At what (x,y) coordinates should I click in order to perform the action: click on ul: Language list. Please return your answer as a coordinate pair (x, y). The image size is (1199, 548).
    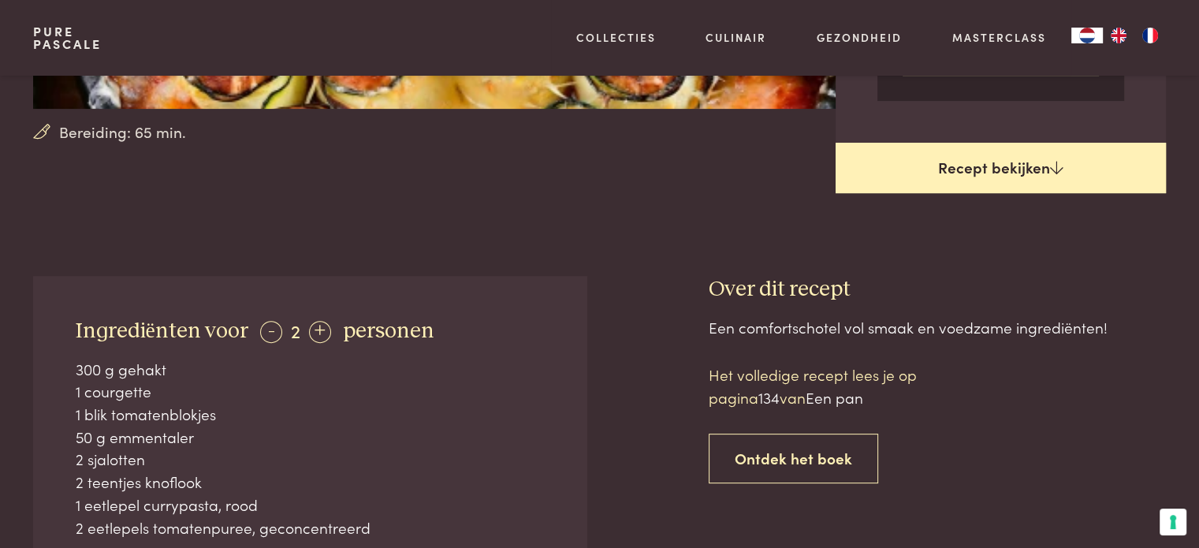
    Looking at the image, I should click on (1134, 35).